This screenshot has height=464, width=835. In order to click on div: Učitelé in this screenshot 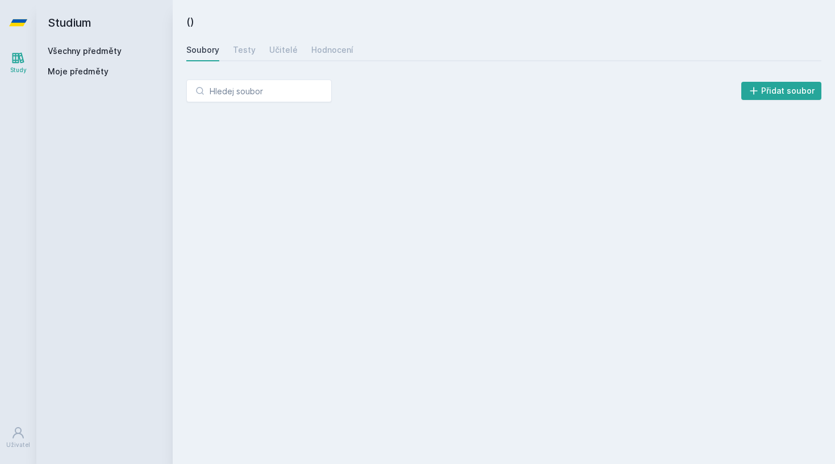, I will do `click(283, 50)`.